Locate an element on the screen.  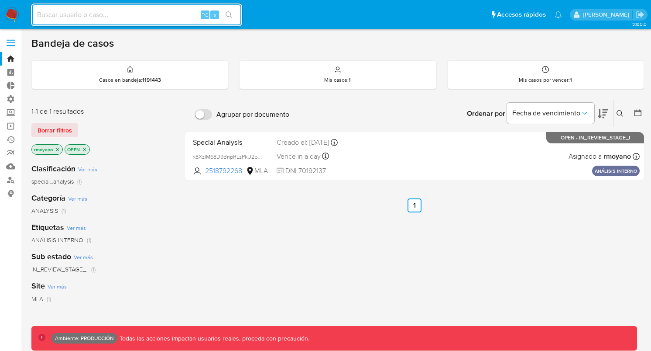
button: search-icon is located at coordinates (229, 15).